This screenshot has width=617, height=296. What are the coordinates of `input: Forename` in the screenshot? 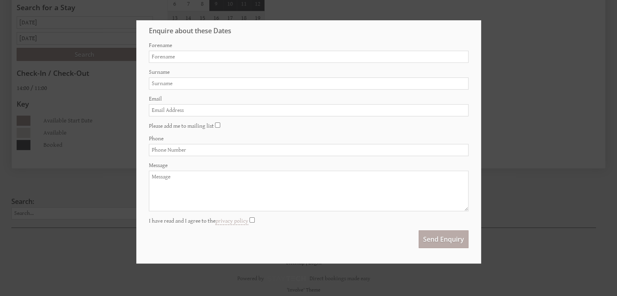 It's located at (309, 57).